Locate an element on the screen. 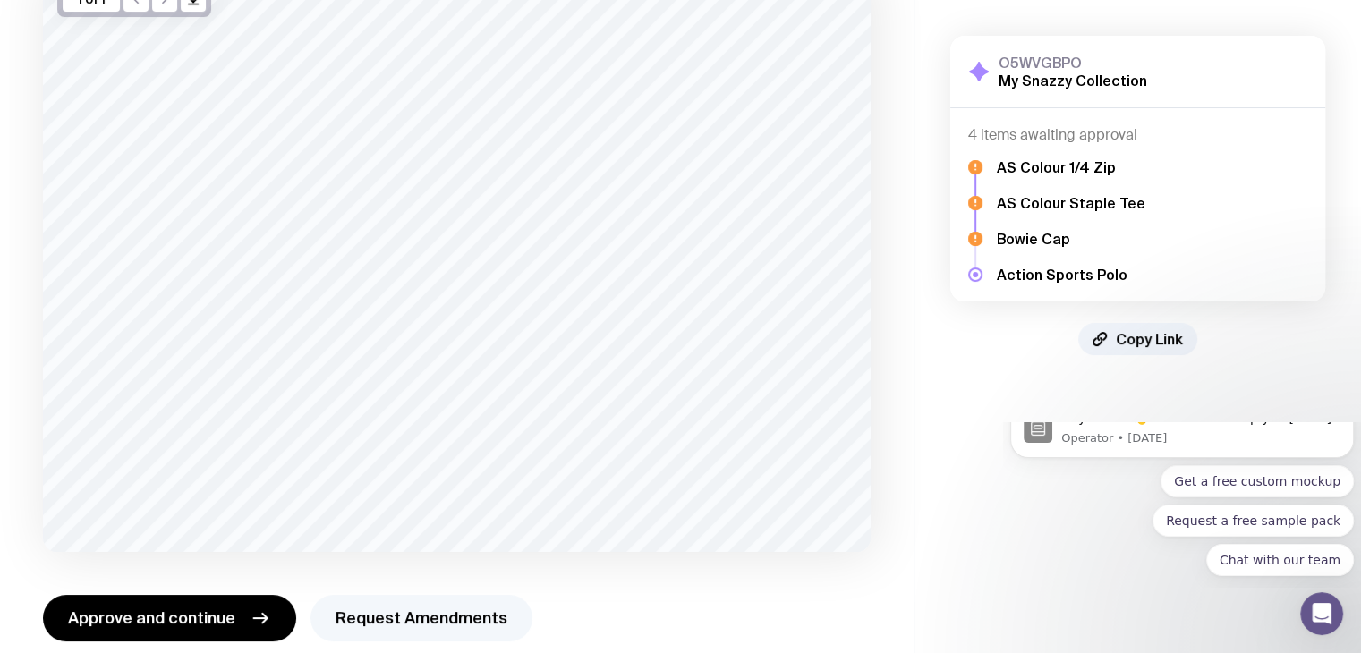 The height and width of the screenshot is (653, 1361). h5: AS Colour 1/4 Zip is located at coordinates (1071, 167).